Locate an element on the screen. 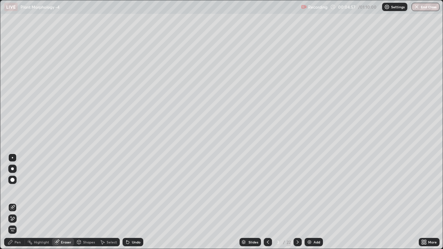 The width and height of the screenshot is (443, 249). div: 22 is located at coordinates (289, 242).